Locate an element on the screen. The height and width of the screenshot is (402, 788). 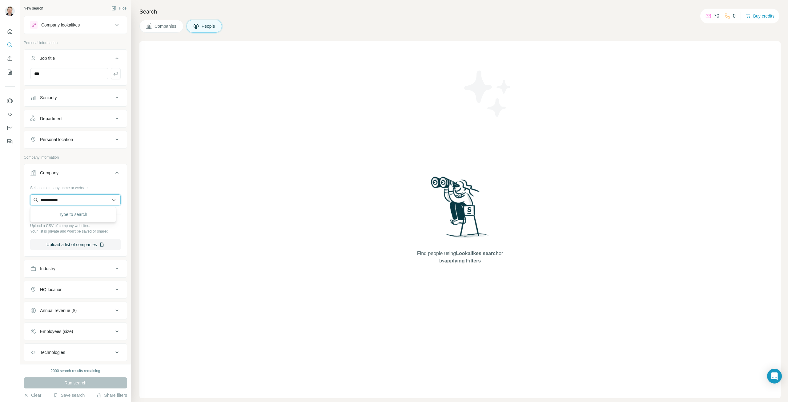
span: People is located at coordinates (209, 26).